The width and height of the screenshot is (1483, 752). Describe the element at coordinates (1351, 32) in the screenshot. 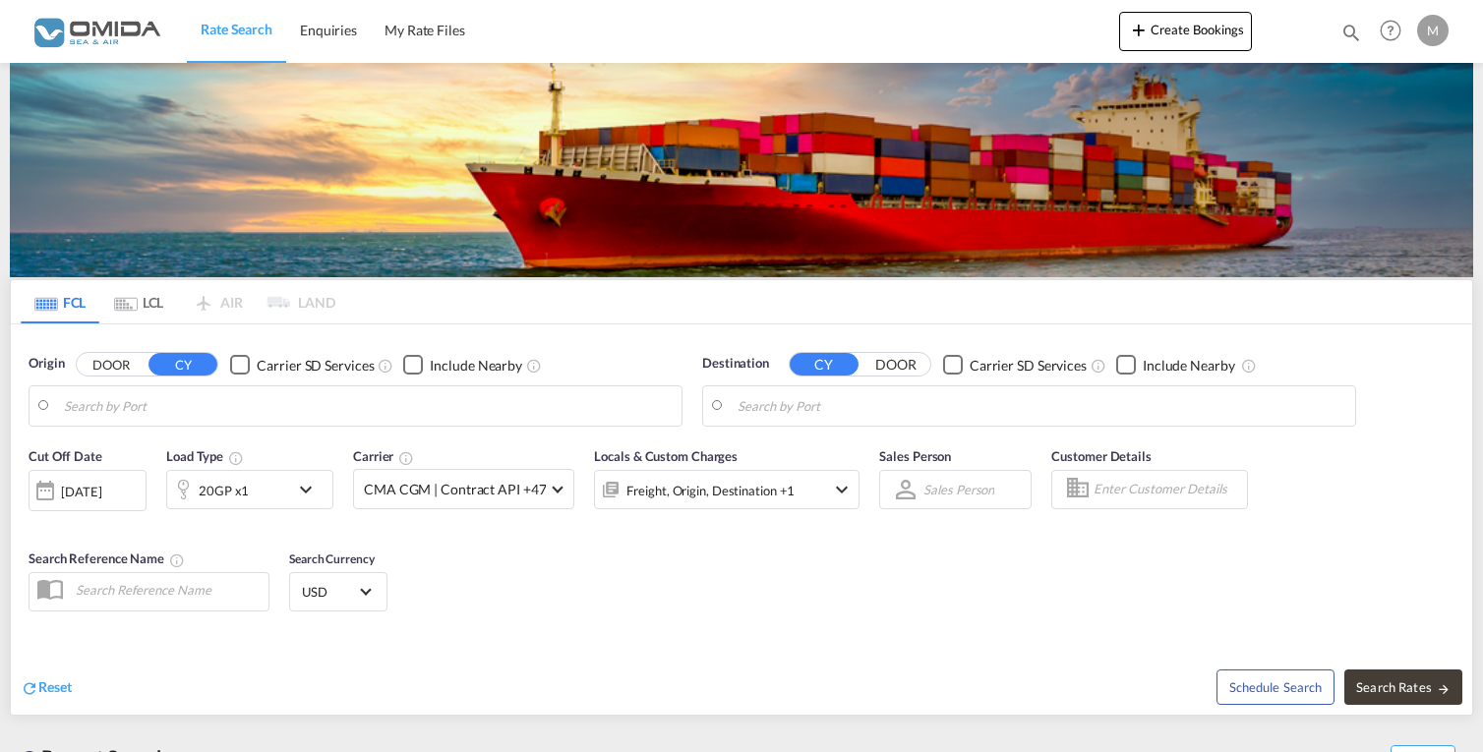

I see `md-icon: icon-magnify` at that location.